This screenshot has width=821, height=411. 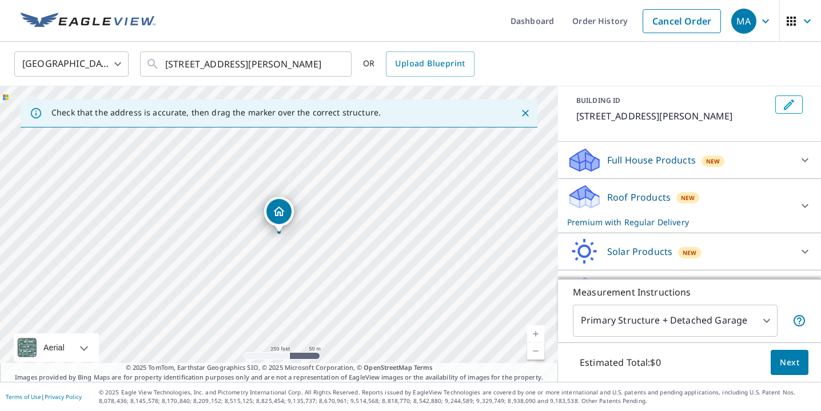 What do you see at coordinates (689, 289) in the screenshot?
I see `div: Walls ProductsNew` at bounding box center [689, 289].